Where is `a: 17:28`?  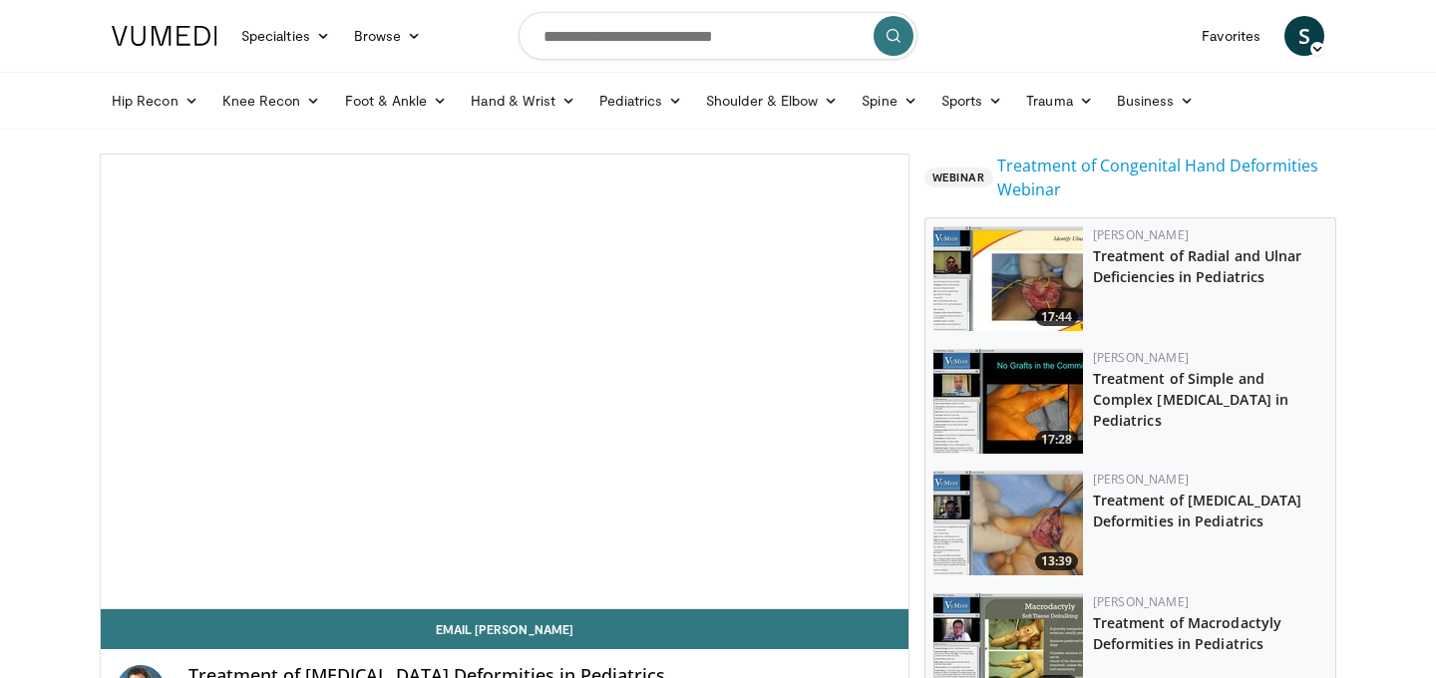
a: 17:28 is located at coordinates (1008, 401).